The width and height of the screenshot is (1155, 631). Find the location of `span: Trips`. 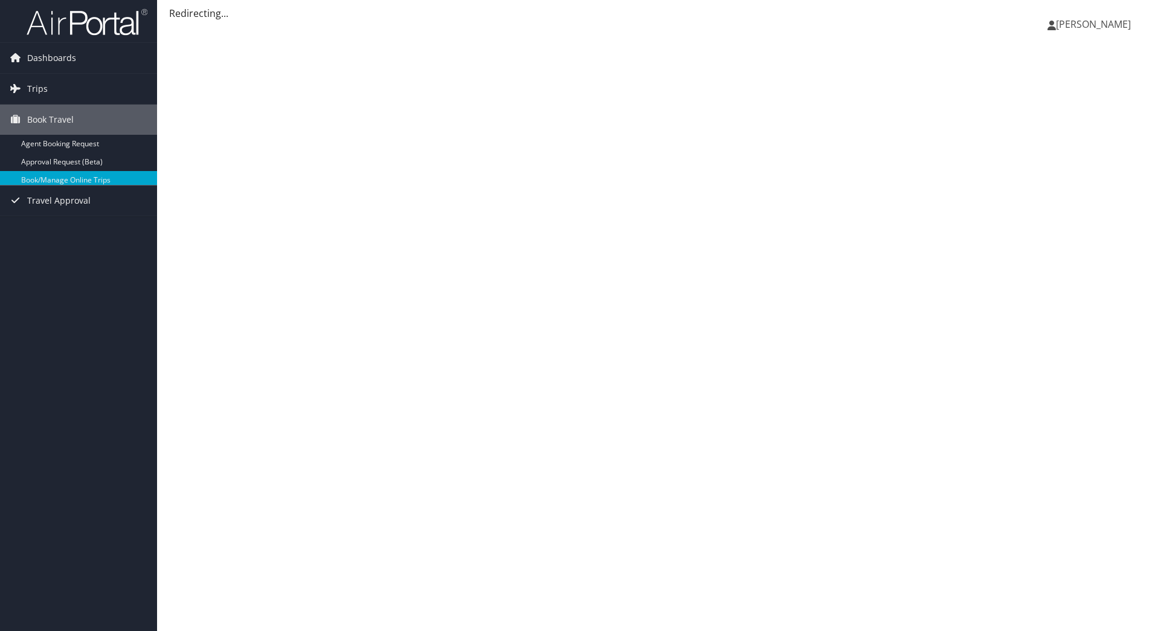

span: Trips is located at coordinates (37, 89).